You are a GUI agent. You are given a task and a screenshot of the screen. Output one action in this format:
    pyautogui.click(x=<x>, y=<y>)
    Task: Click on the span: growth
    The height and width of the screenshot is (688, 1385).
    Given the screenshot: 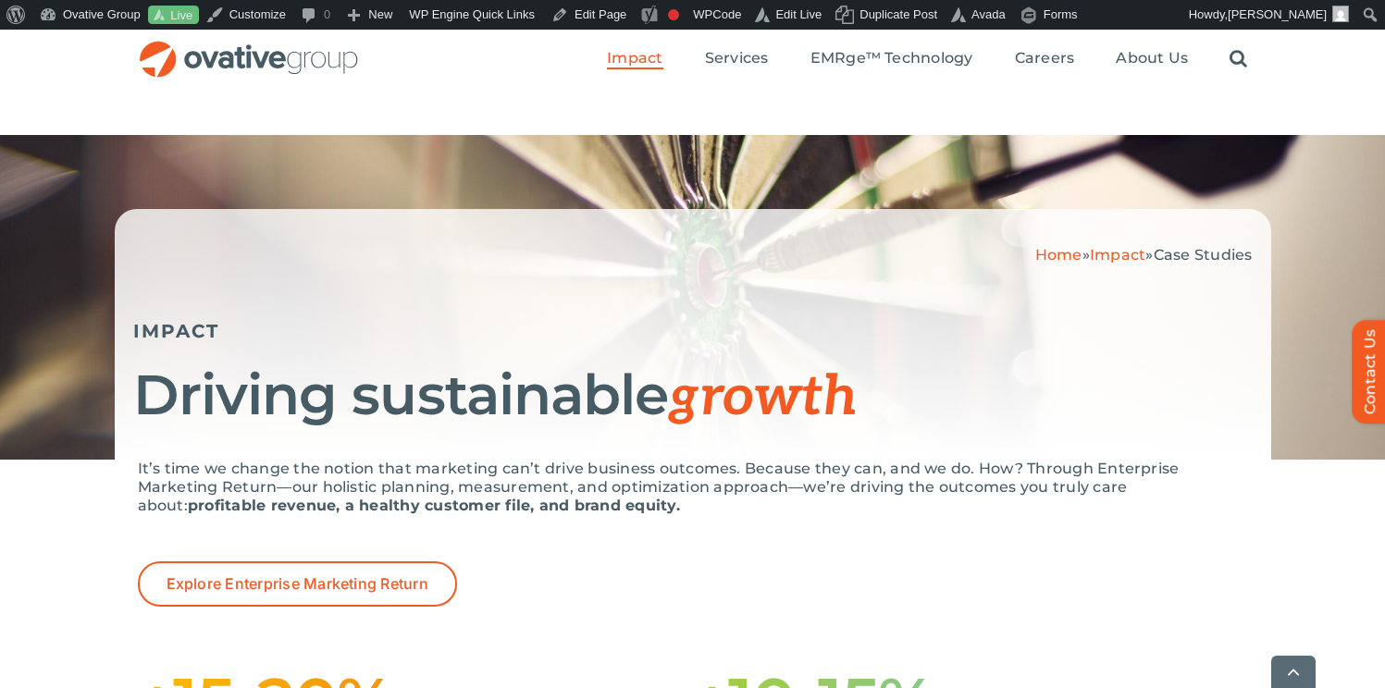 What is the action you would take?
    pyautogui.click(x=762, y=398)
    